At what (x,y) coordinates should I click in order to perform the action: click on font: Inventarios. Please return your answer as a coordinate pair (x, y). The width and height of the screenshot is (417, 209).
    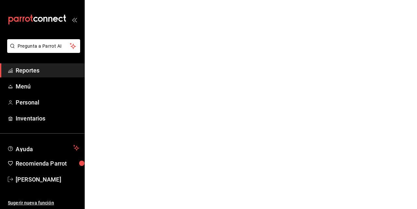
    Looking at the image, I should click on (30, 118).